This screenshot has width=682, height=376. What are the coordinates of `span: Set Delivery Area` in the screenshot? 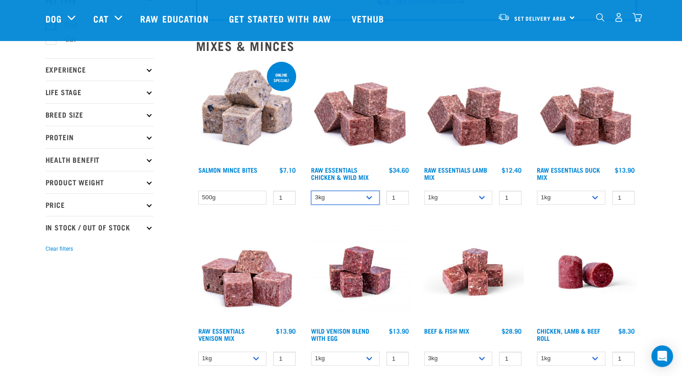 It's located at (541, 18).